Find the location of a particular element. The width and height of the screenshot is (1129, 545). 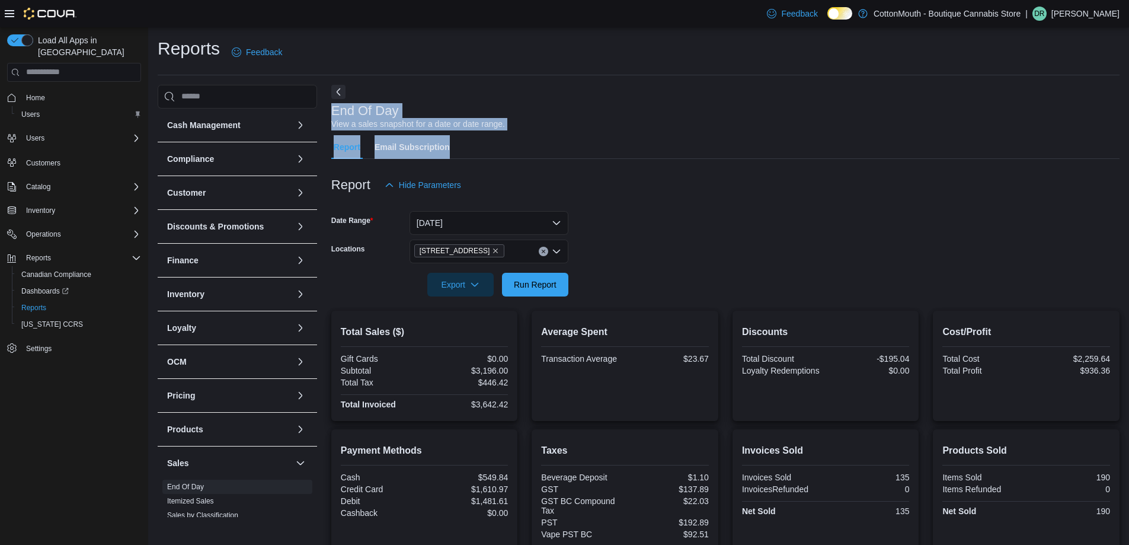

a: Dashboards is located at coordinates (79, 291).